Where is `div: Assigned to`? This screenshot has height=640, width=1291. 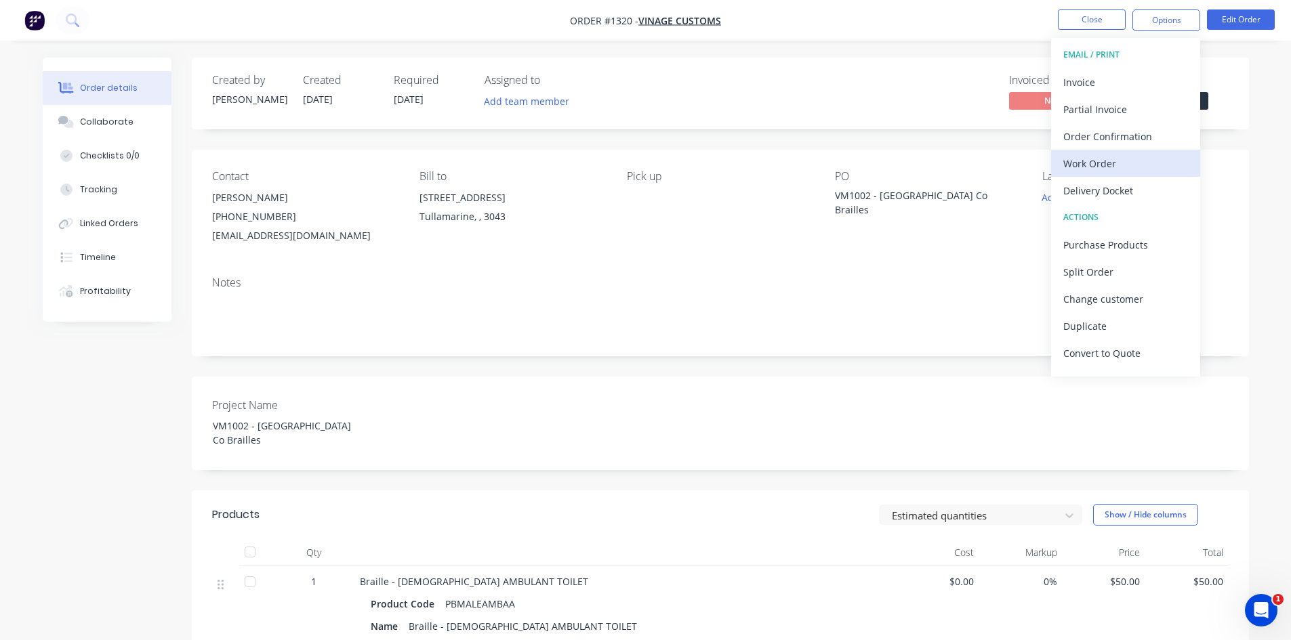 div: Assigned to is located at coordinates (552, 80).